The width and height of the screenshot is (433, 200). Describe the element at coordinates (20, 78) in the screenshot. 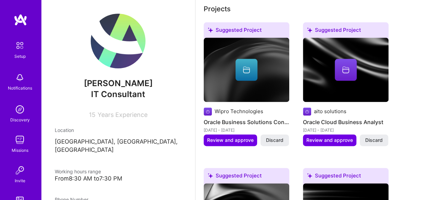

I see `img: bell` at that location.